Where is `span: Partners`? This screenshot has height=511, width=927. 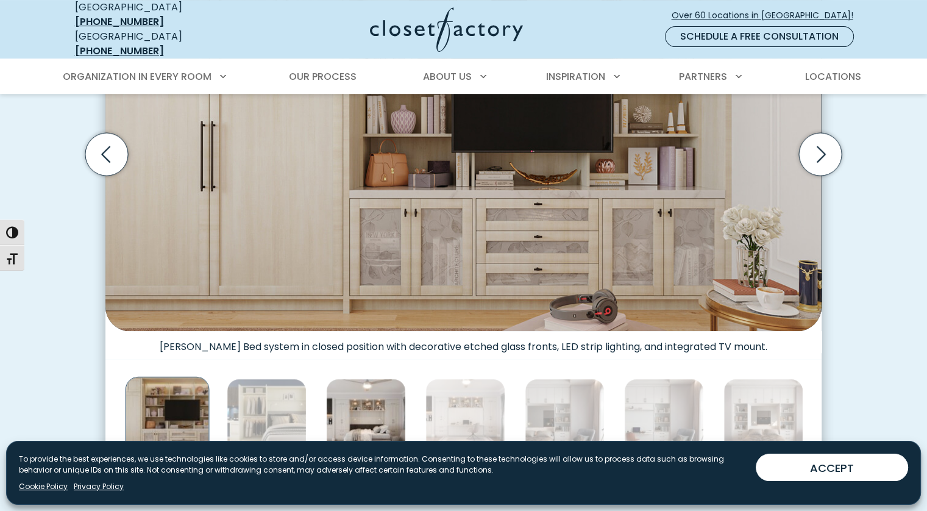
span: Partners is located at coordinates (703, 76).